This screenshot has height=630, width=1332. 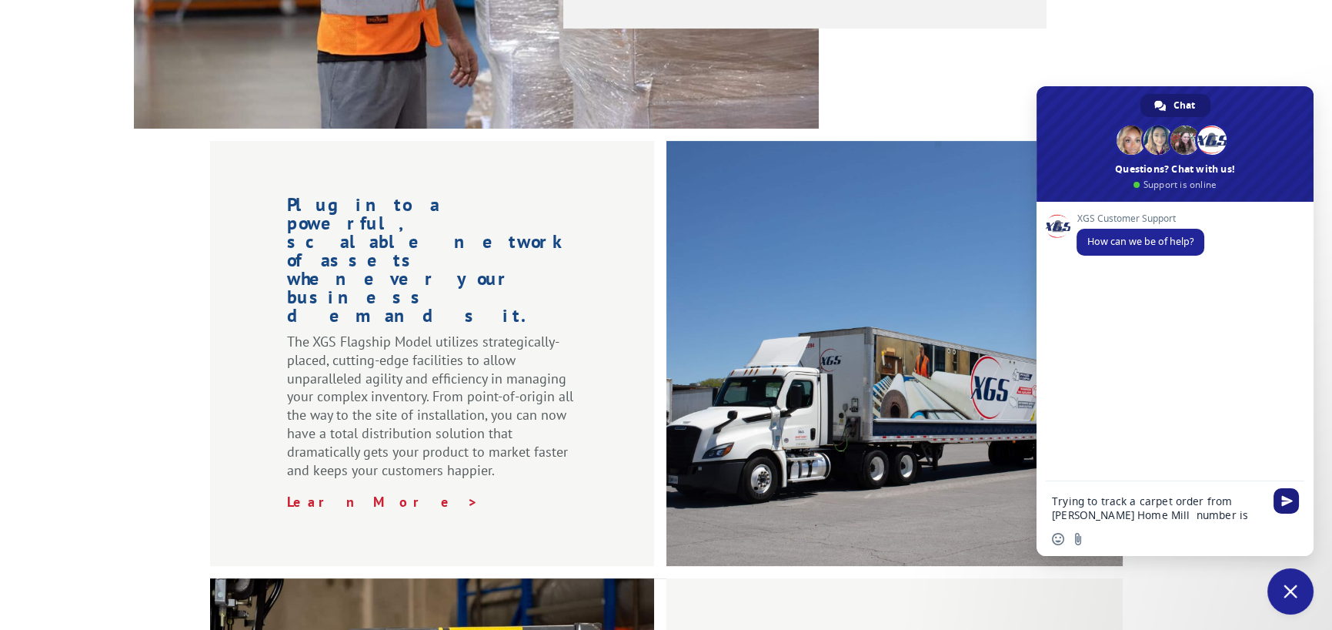 I want to click on span: Send, so click(x=1286, y=500).